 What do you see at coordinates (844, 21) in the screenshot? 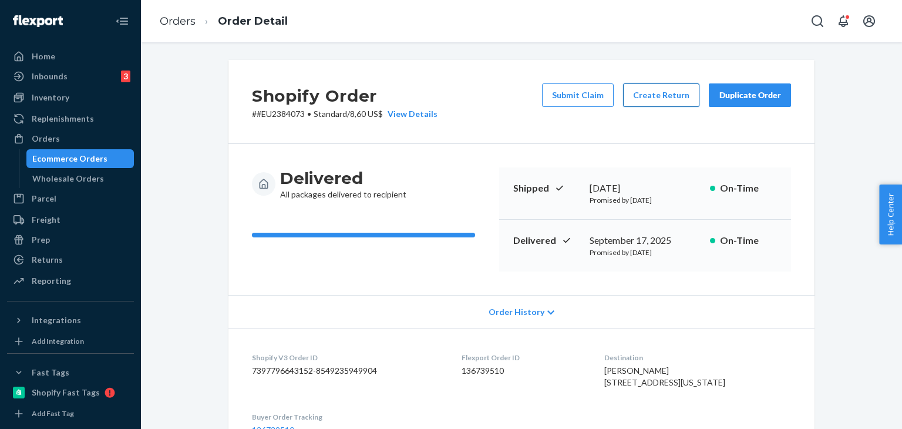
I see `button: Open notifications` at bounding box center [844, 21].